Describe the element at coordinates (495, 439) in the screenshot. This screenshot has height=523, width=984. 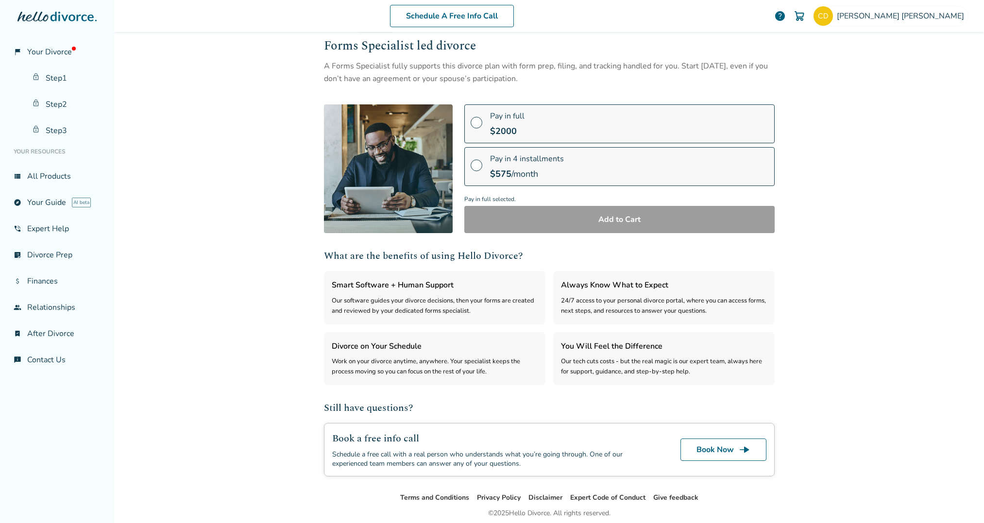
I see `h2: Book a free info call` at that location.